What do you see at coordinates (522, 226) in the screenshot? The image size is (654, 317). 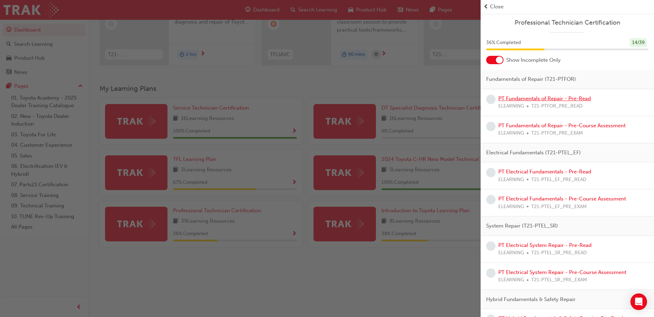 I see `span: System Repair (T21-PTEL_SR)` at bounding box center [522, 226].